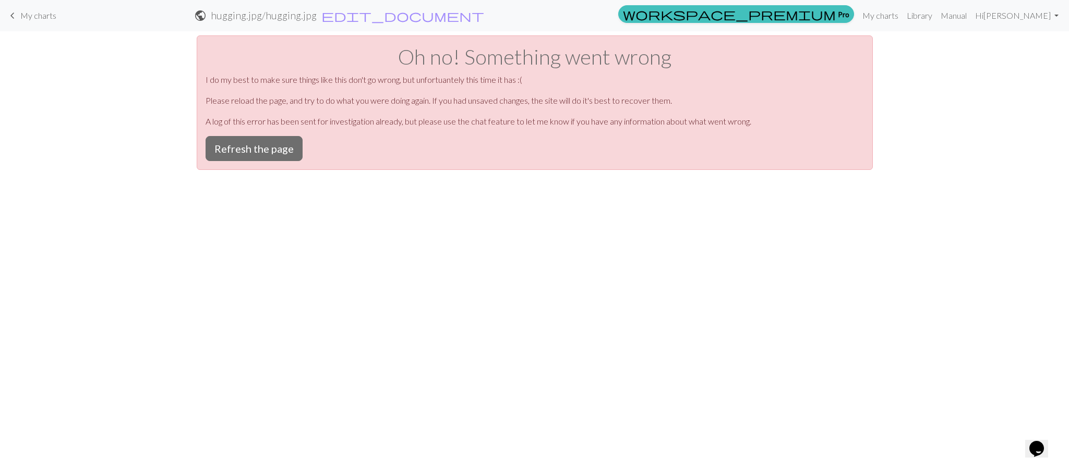 The image size is (1069, 468). What do you see at coordinates (38, 15) in the screenshot?
I see `span: My charts` at bounding box center [38, 15].